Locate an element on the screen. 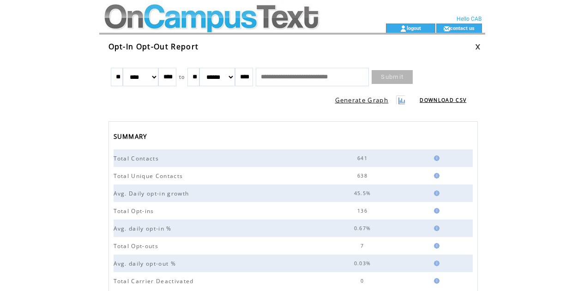  span: Total Carrier Deactivated is located at coordinates (155, 281).